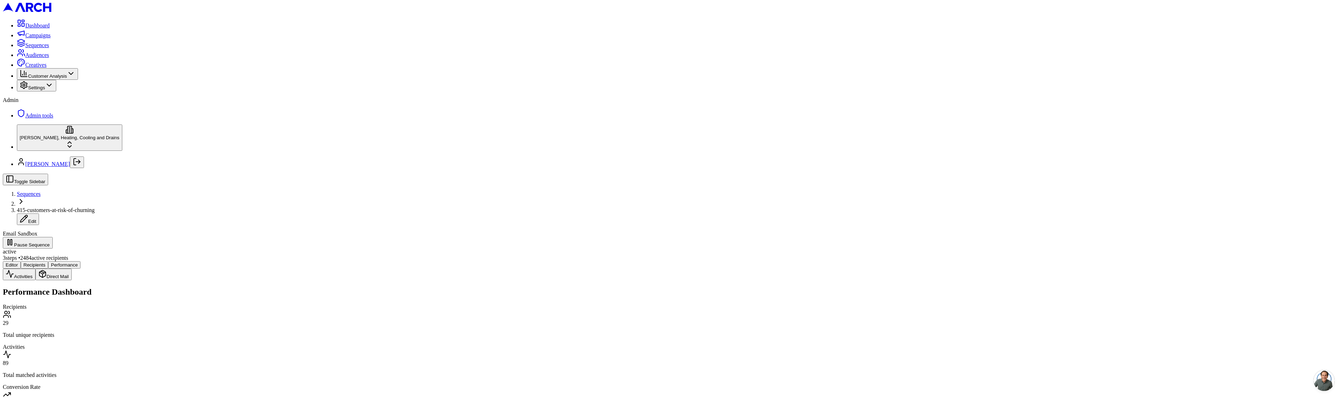 The height and width of the screenshot is (398, 1343). I want to click on p: Total matched activities, so click(671, 375).